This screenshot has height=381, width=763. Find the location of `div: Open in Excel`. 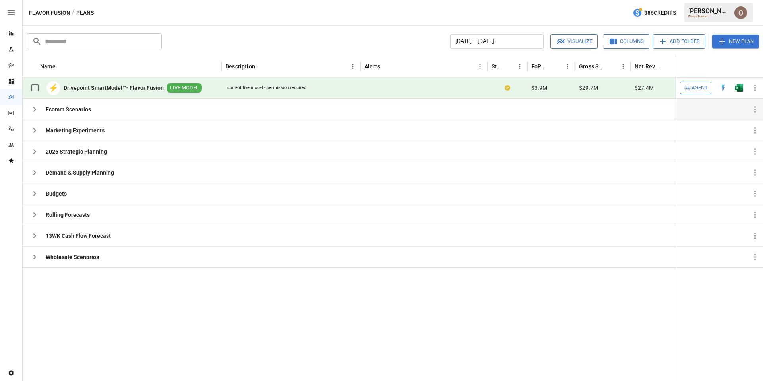

div: Open in Excel is located at coordinates (739, 88).